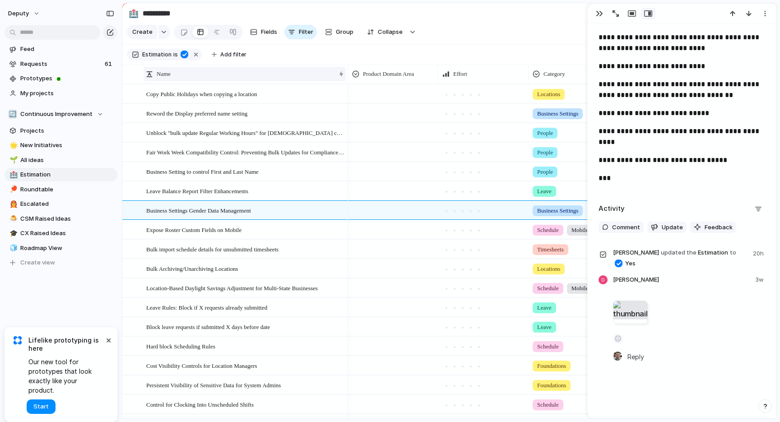  What do you see at coordinates (61, 175) in the screenshot?
I see `div: 🏥Estimation` at bounding box center [61, 175].